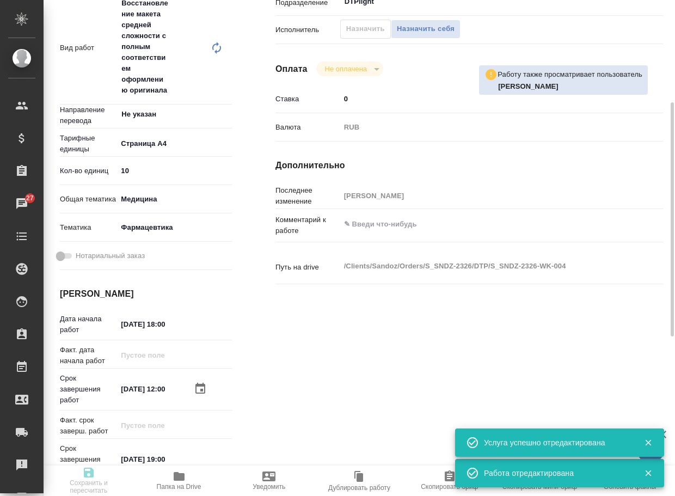 The height and width of the screenshot is (496, 675). Describe the element at coordinates (307, 196) in the screenshot. I see `p: Последнее изменение` at that location.